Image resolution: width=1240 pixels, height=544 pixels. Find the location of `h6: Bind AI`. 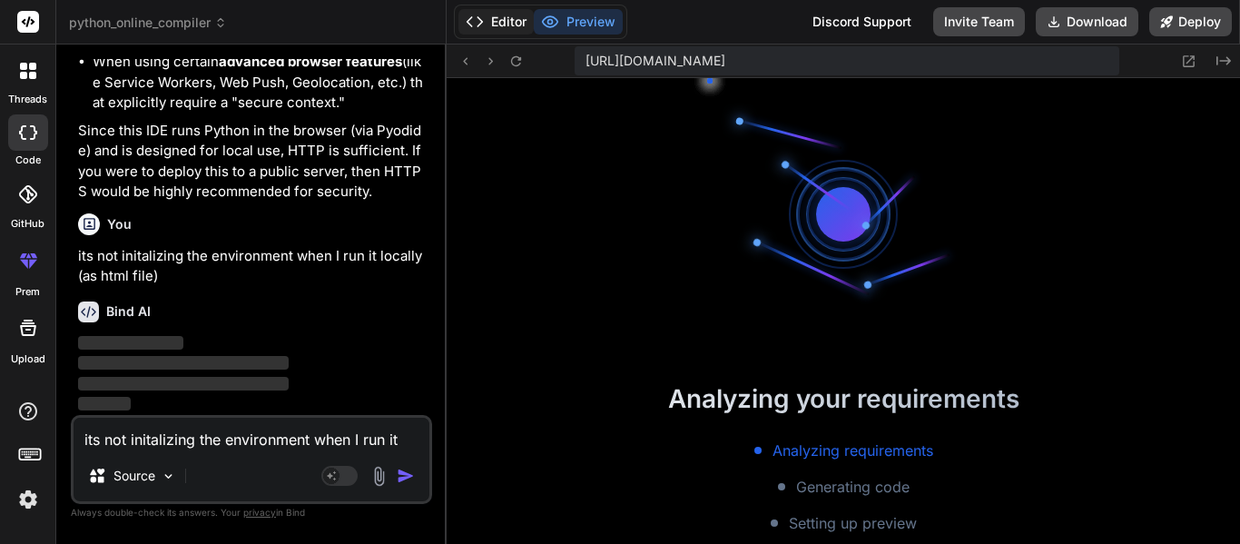

h6: Bind AI is located at coordinates (128, 311).